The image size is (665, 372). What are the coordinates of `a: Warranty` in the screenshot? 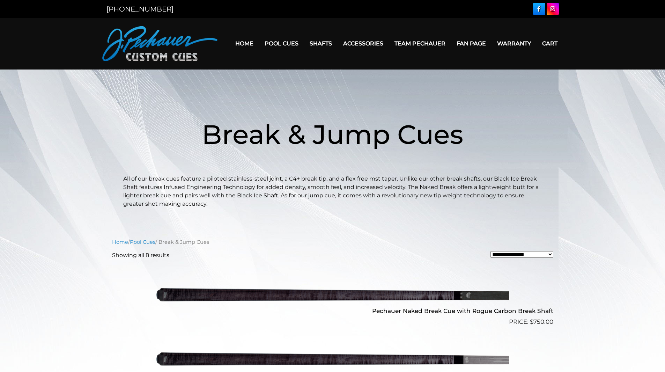 It's located at (514, 43).